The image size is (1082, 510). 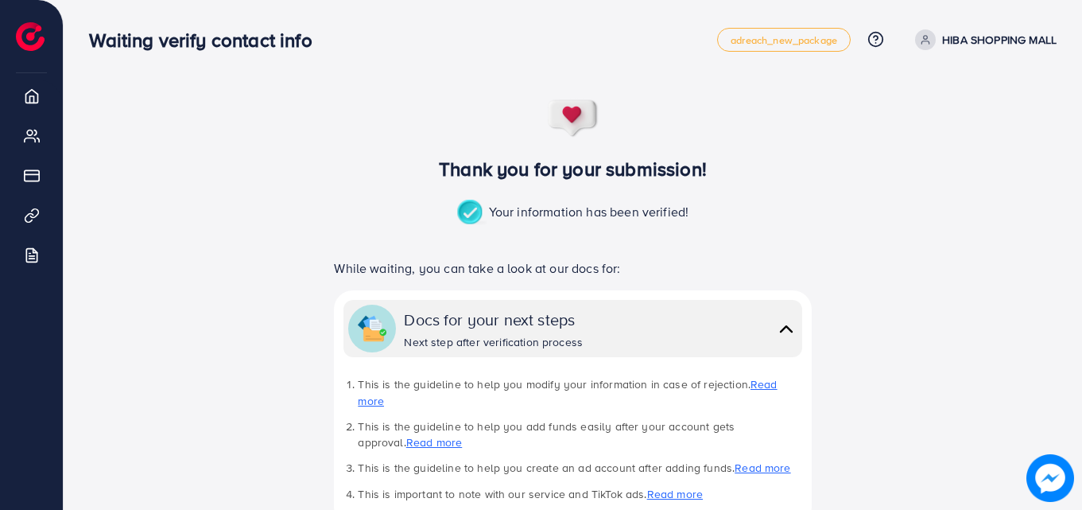 What do you see at coordinates (30, 37) in the screenshot?
I see `a: logo` at bounding box center [30, 37].